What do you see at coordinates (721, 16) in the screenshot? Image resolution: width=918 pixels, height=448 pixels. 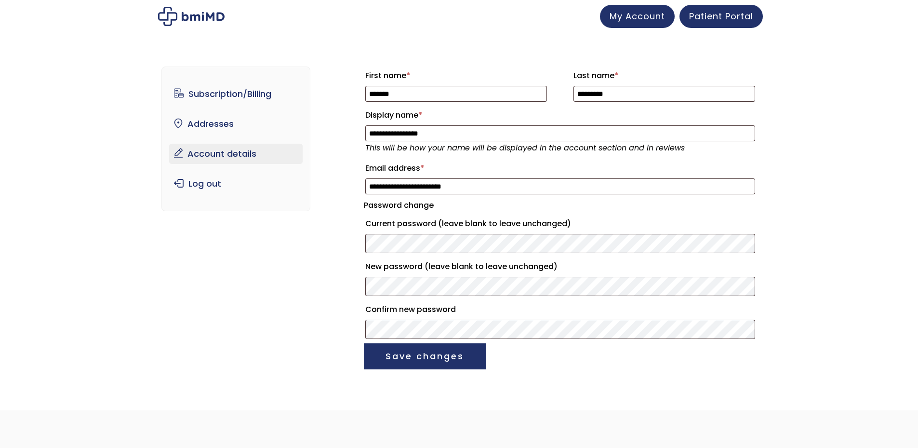 I see `span: Patient Portal` at bounding box center [721, 16].